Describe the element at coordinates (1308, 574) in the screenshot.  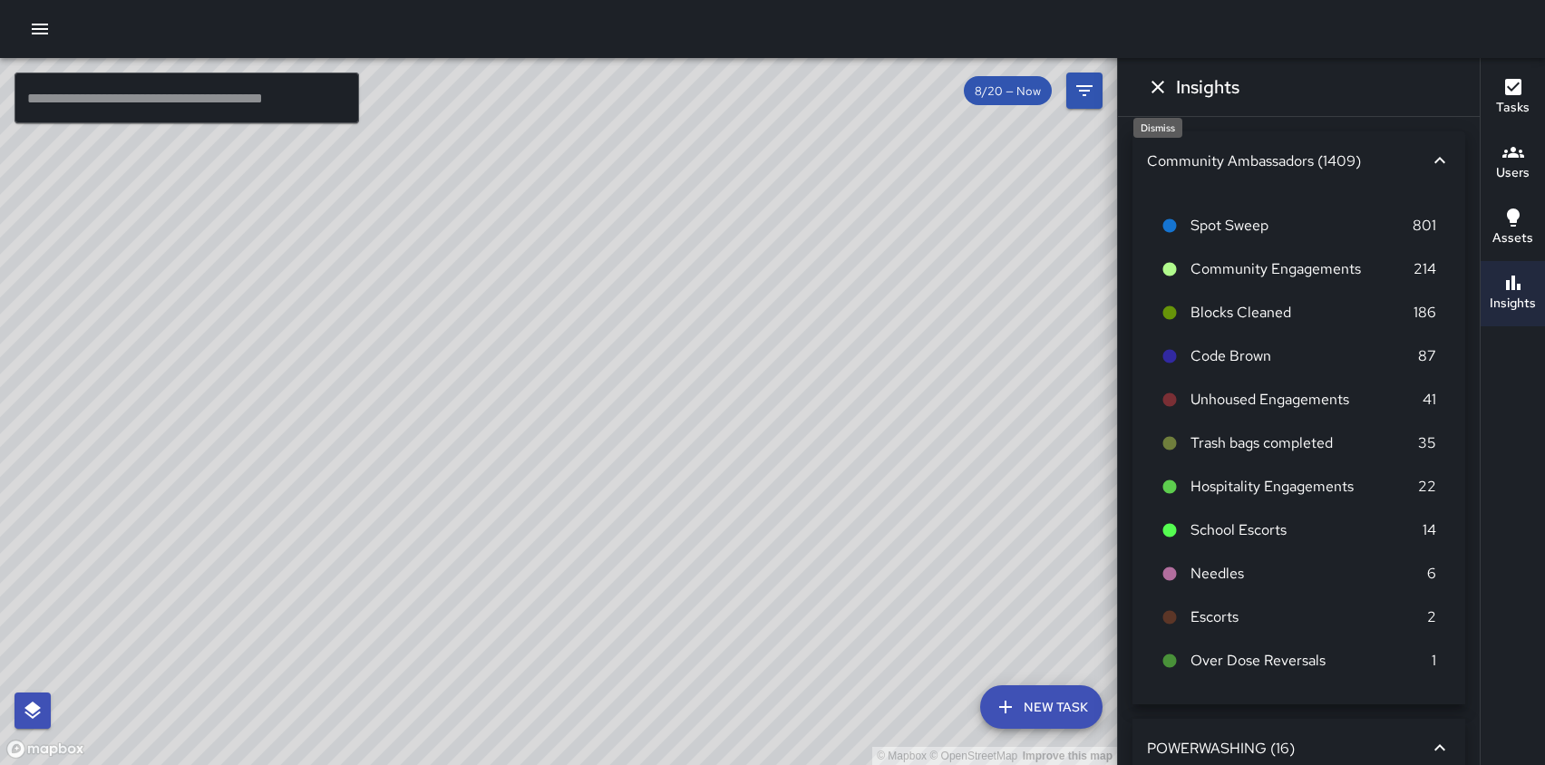
I see `span: Needles` at that location.